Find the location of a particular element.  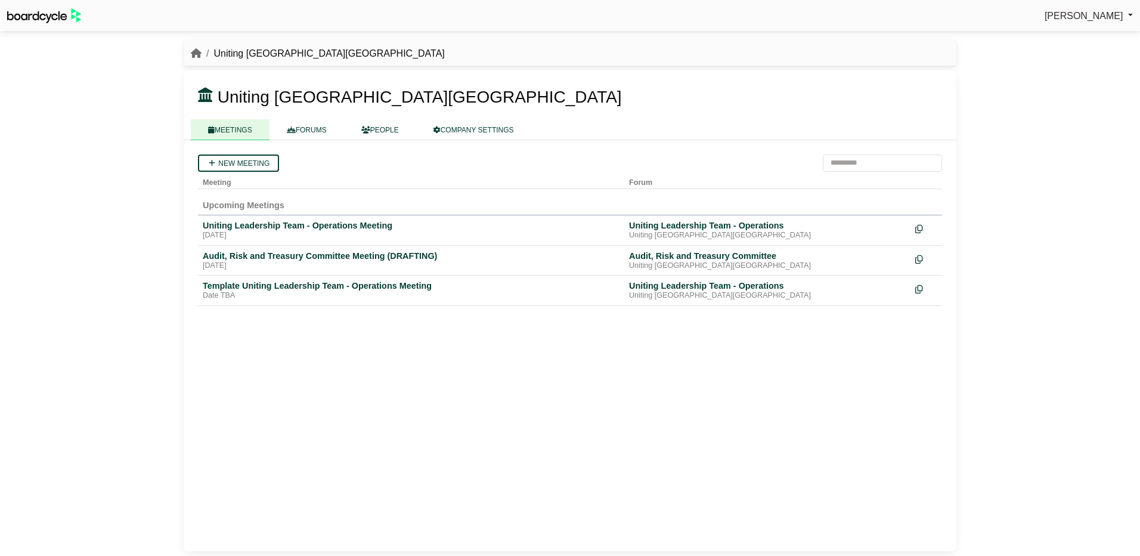

th: Forum is located at coordinates (768, 180).